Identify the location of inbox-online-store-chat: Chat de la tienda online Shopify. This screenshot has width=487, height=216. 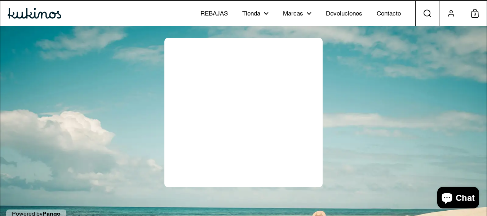
(458, 198).